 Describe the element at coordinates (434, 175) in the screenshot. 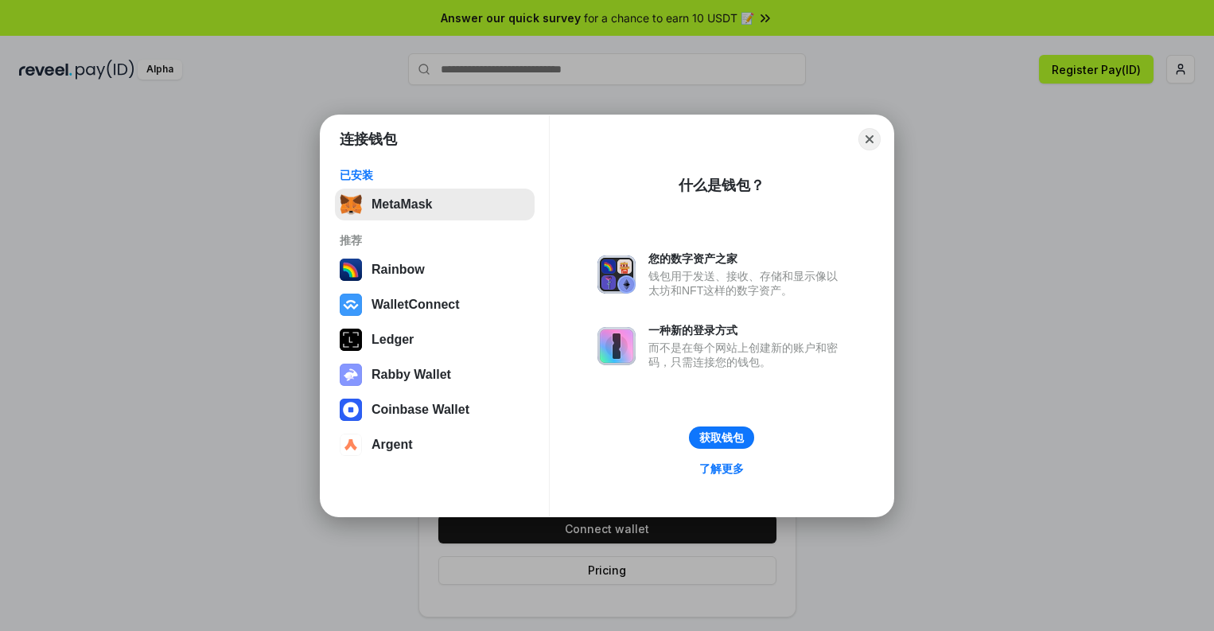

I see `div: 已安装` at that location.